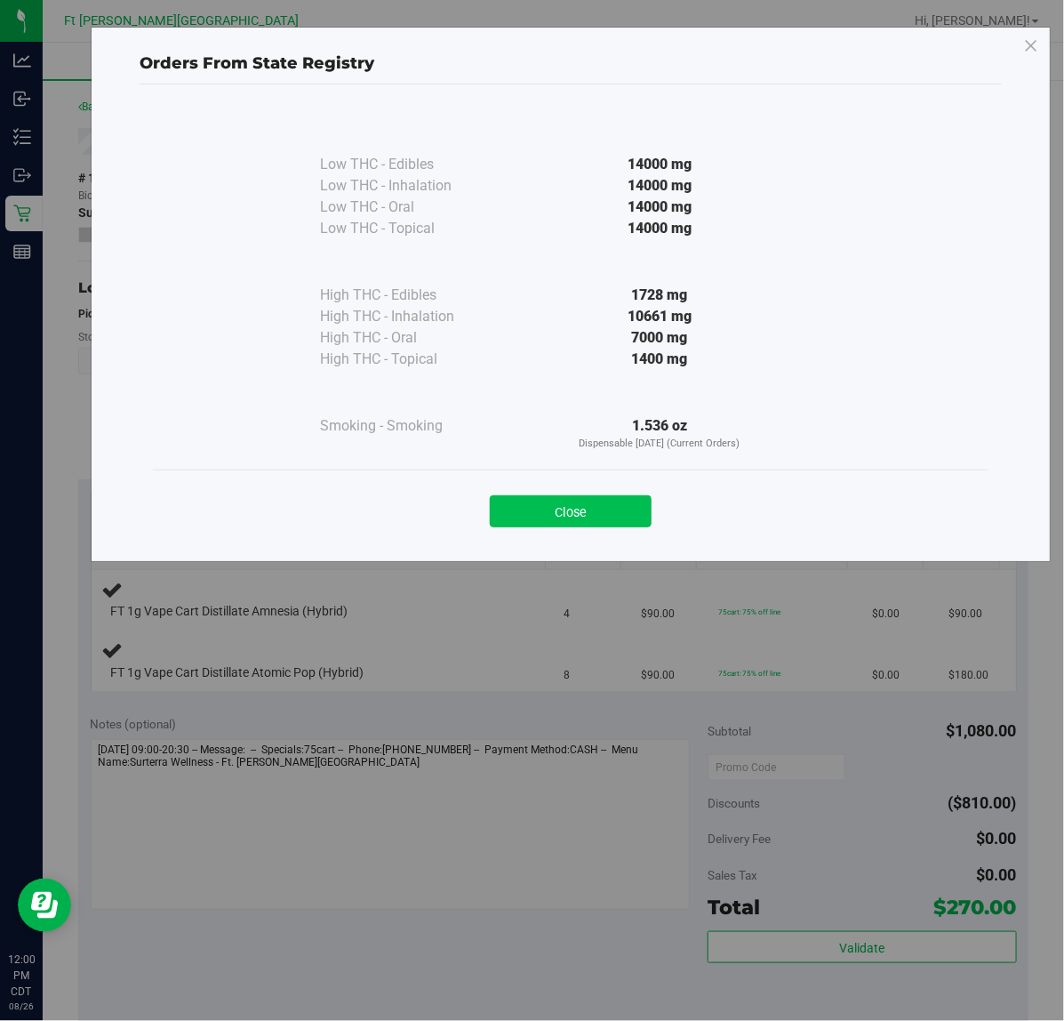  What do you see at coordinates (660, 359) in the screenshot?
I see `div: 1400 mg` at bounding box center [660, 359].